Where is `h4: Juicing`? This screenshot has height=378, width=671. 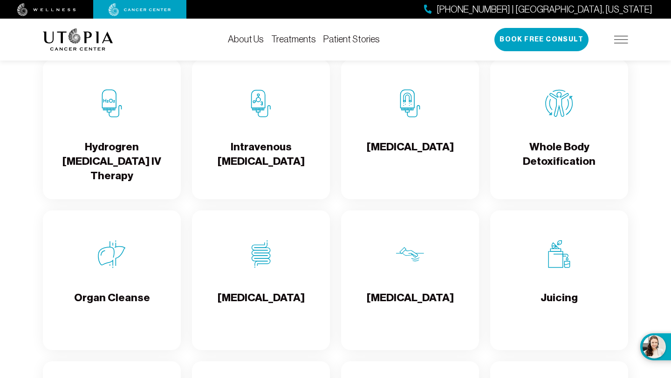 h4: Juicing is located at coordinates (559, 306).